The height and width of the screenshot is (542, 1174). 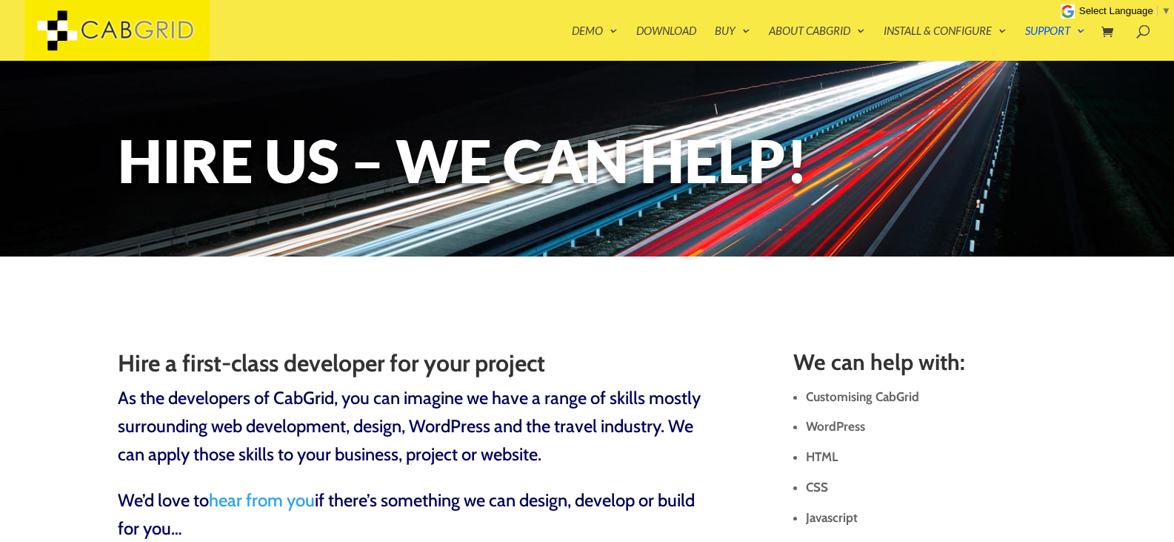 What do you see at coordinates (925, 365) in the screenshot?
I see `h3: We can help with:` at bounding box center [925, 365].